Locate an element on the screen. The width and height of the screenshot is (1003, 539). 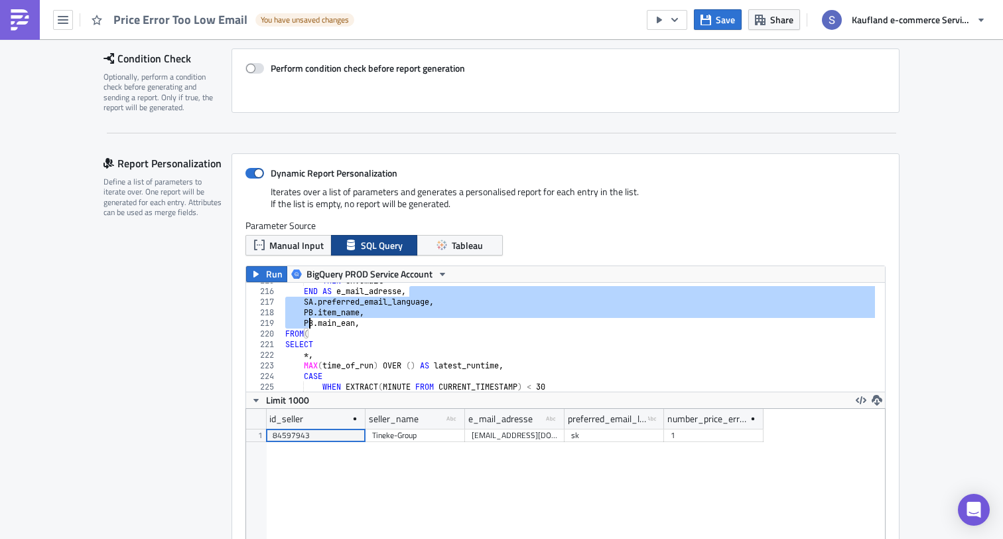
div: 84597943 is located at coordinates (316, 435).